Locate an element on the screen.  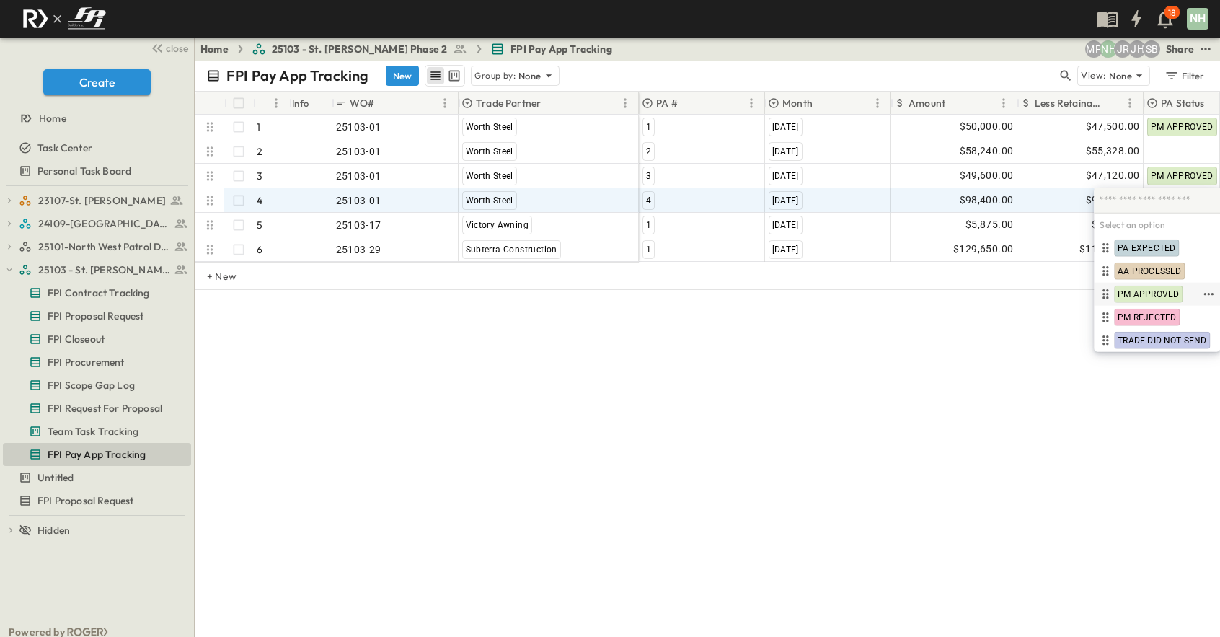
a: Personal Task Board is located at coordinates (95, 171).